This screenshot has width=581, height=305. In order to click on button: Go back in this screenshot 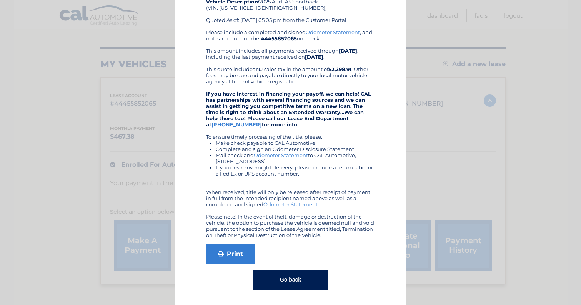, I will do `click(290, 280)`.